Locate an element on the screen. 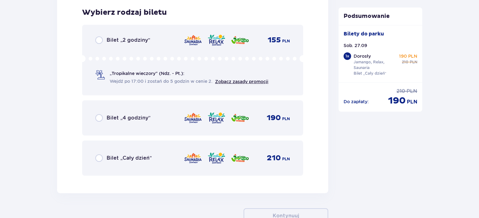 The image size is (479, 218). p: Jamango, Relax, Saunaria is located at coordinates (375, 65).